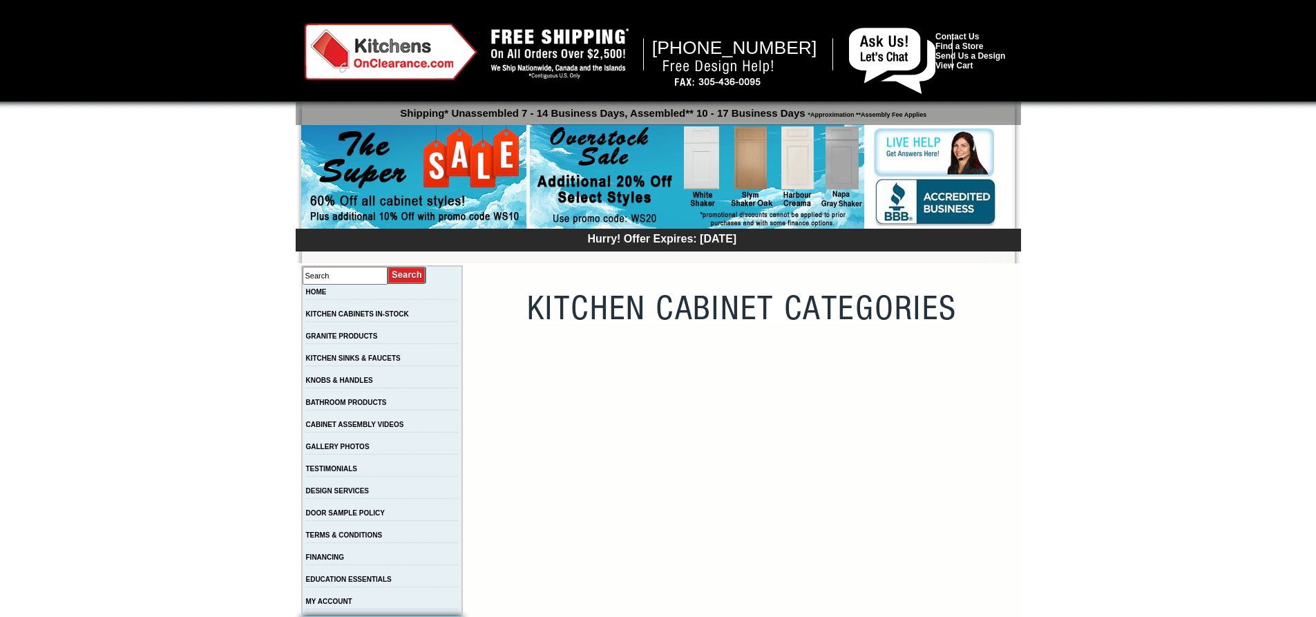 The height and width of the screenshot is (617, 1316). I want to click on a: View Cart, so click(954, 66).